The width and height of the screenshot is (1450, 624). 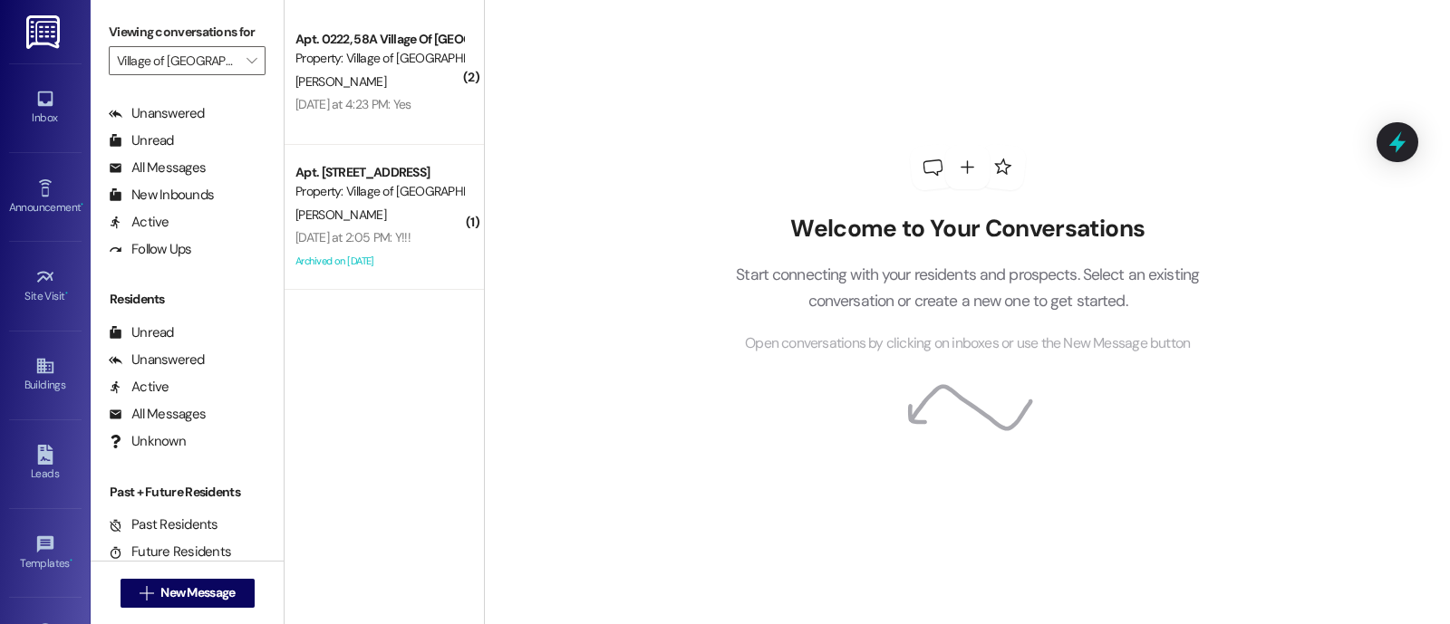 What do you see at coordinates (188, 593) in the screenshot?
I see `button: New Message` at bounding box center [188, 593].